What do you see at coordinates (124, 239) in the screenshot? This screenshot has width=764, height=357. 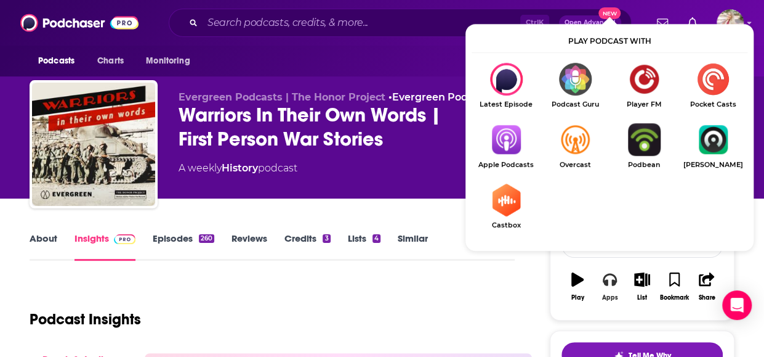 I see `img: Podchaser Pro` at bounding box center [124, 239].